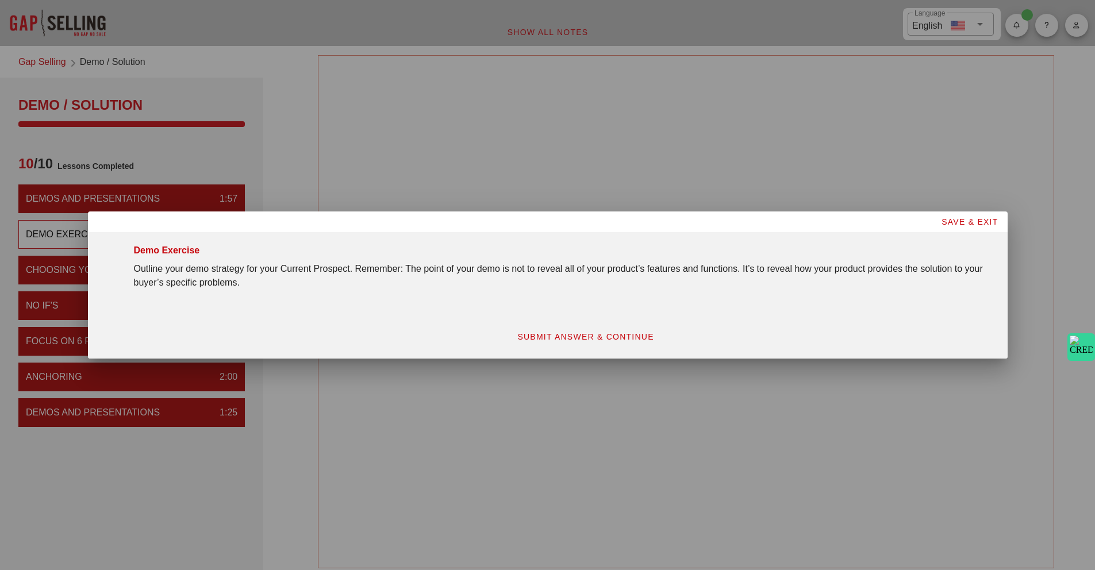 The image size is (1095, 570). Describe the element at coordinates (970, 222) in the screenshot. I see `span: SAVE & EXIT` at that location.